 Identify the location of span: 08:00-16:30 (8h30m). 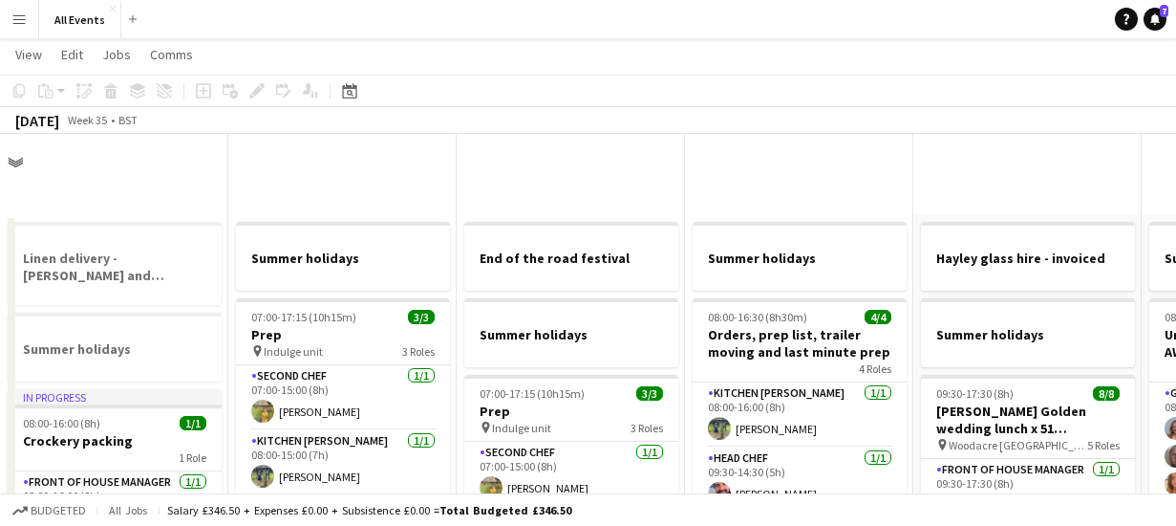
(758, 316).